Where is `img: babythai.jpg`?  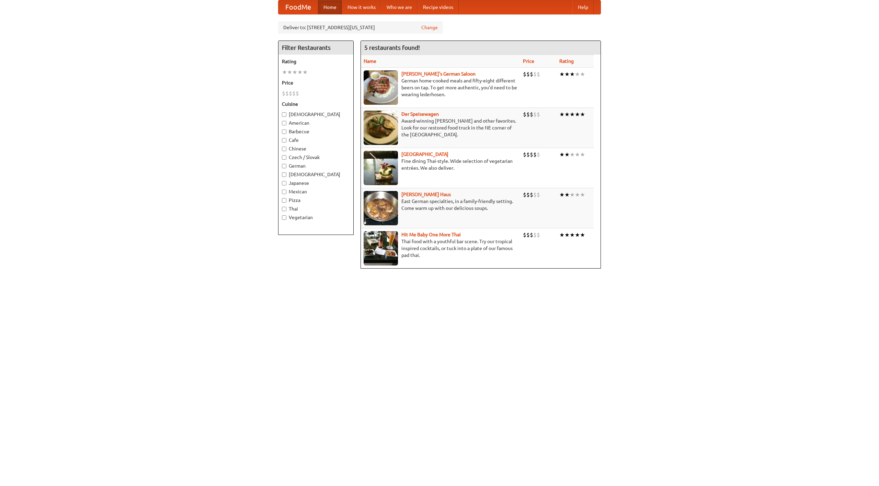 img: babythai.jpg is located at coordinates (381, 248).